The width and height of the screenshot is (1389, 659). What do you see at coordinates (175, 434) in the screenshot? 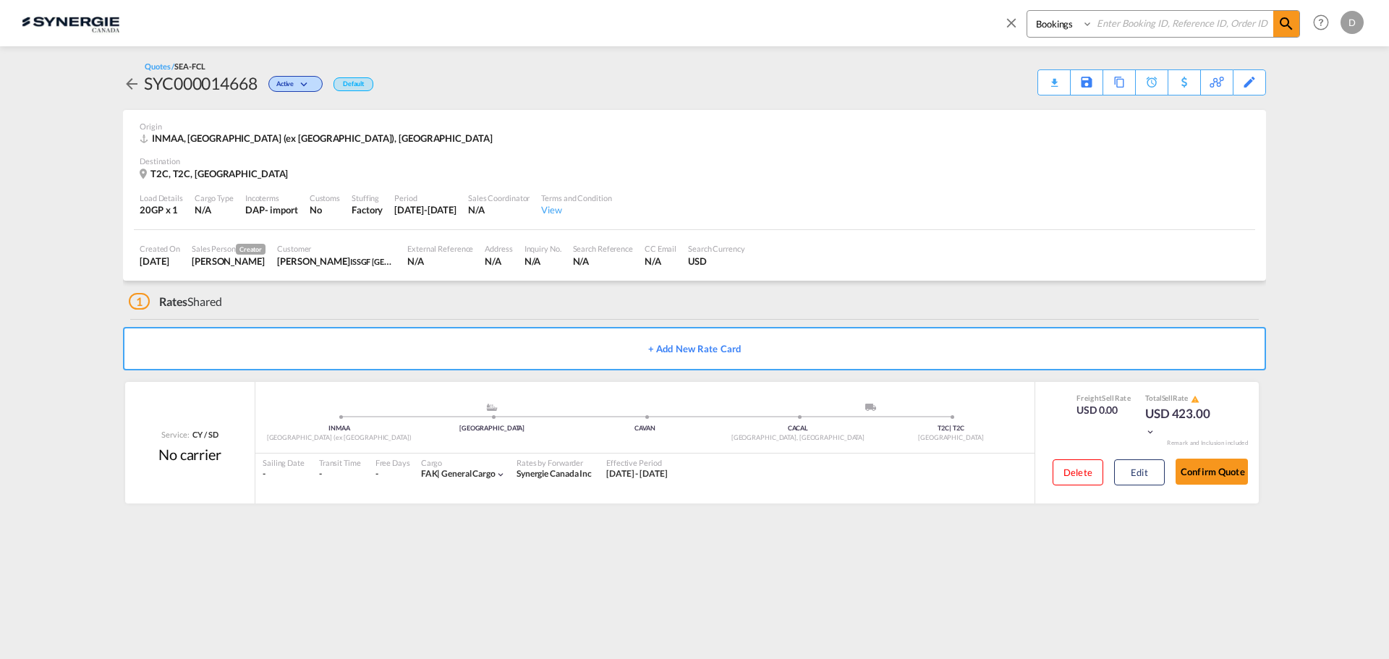
I see `span: Service:` at bounding box center [175, 434].